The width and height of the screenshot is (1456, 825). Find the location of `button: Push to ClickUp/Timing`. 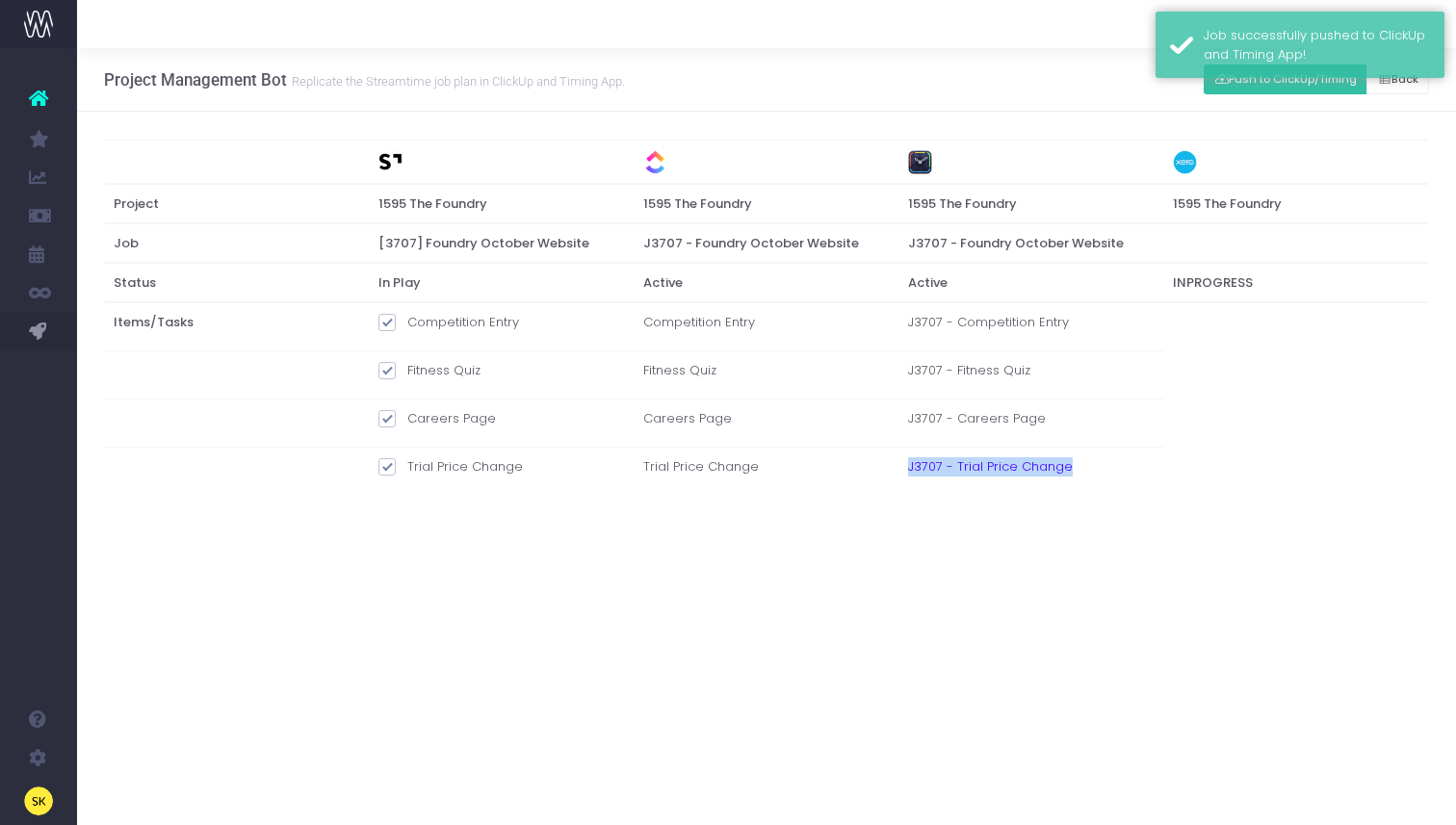

button: Push to ClickUp/Timing is located at coordinates (1286, 79).